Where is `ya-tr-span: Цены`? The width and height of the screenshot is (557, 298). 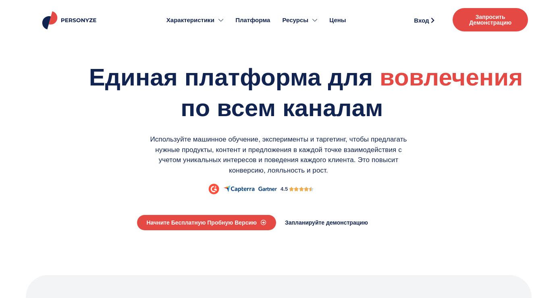 ya-tr-span: Цены is located at coordinates (337, 20).